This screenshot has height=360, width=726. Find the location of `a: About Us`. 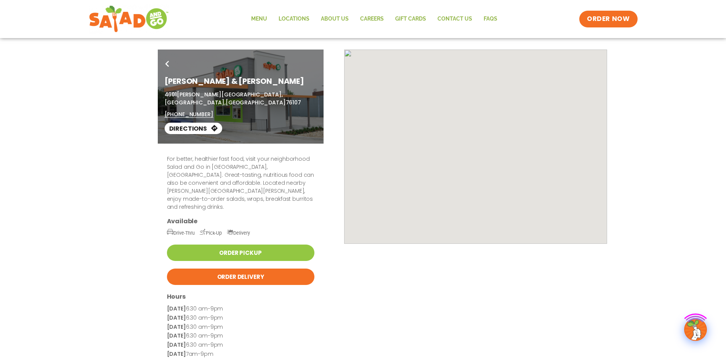

a: About Us is located at coordinates (335, 19).